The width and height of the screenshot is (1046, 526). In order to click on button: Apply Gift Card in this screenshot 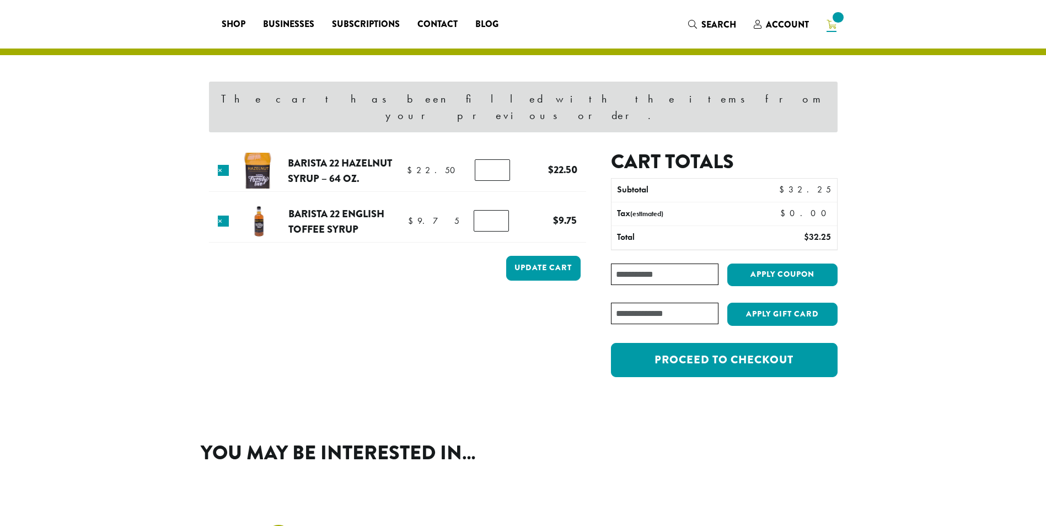, I will do `click(782, 314)`.